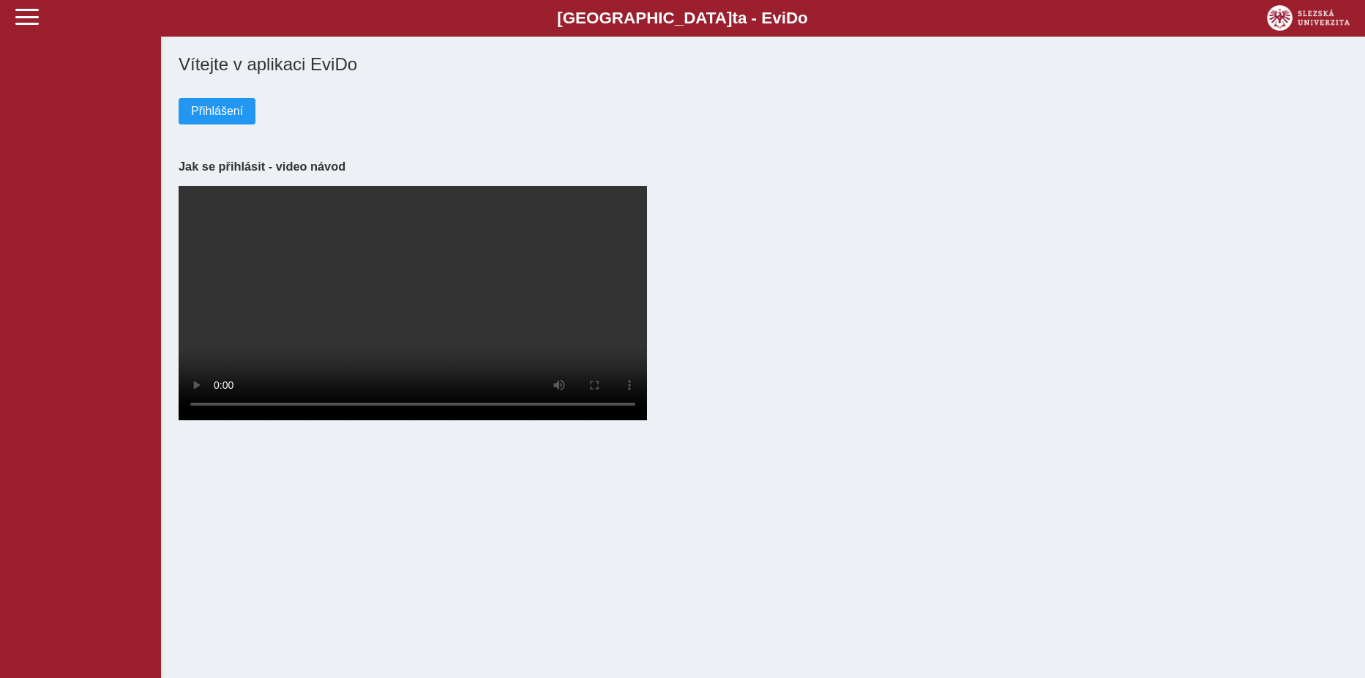 The height and width of the screenshot is (678, 1365). What do you see at coordinates (803, 18) in the screenshot?
I see `span: o` at bounding box center [803, 18].